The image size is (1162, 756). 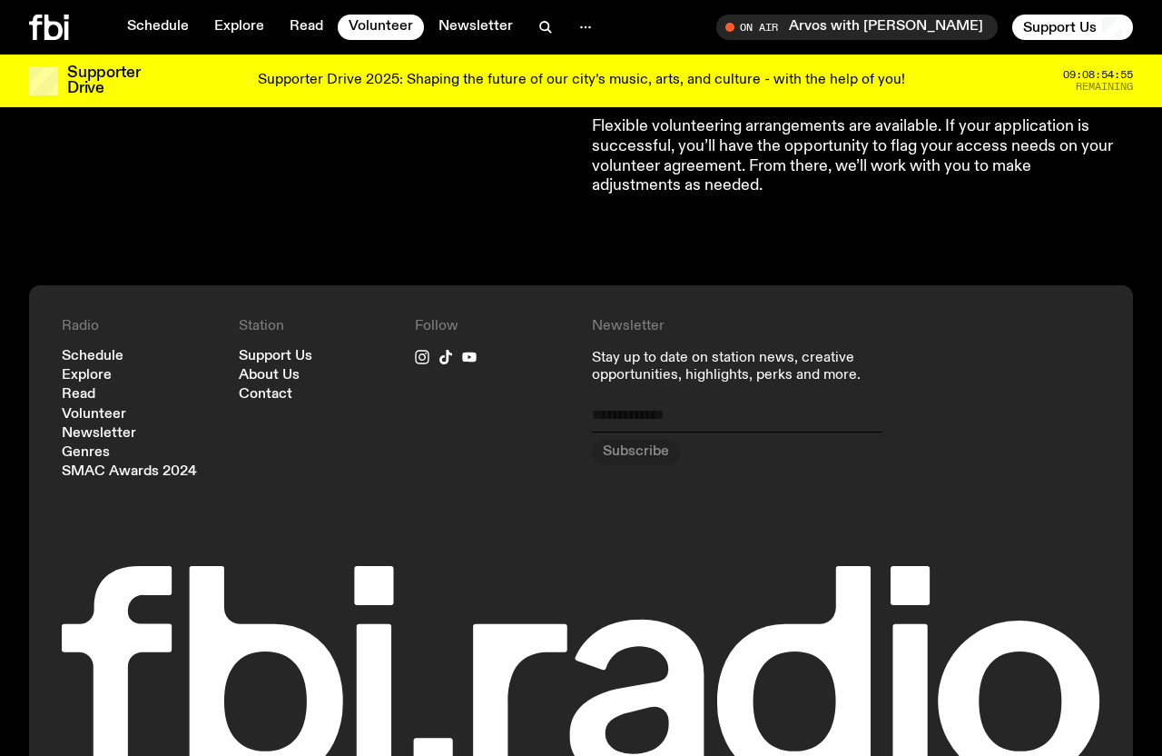 What do you see at coordinates (581, 81) in the screenshot?
I see `p: Supporter Drive 2025: Shaping the future of our city’s music, arts, and culture - with the help o...` at bounding box center [581, 81].